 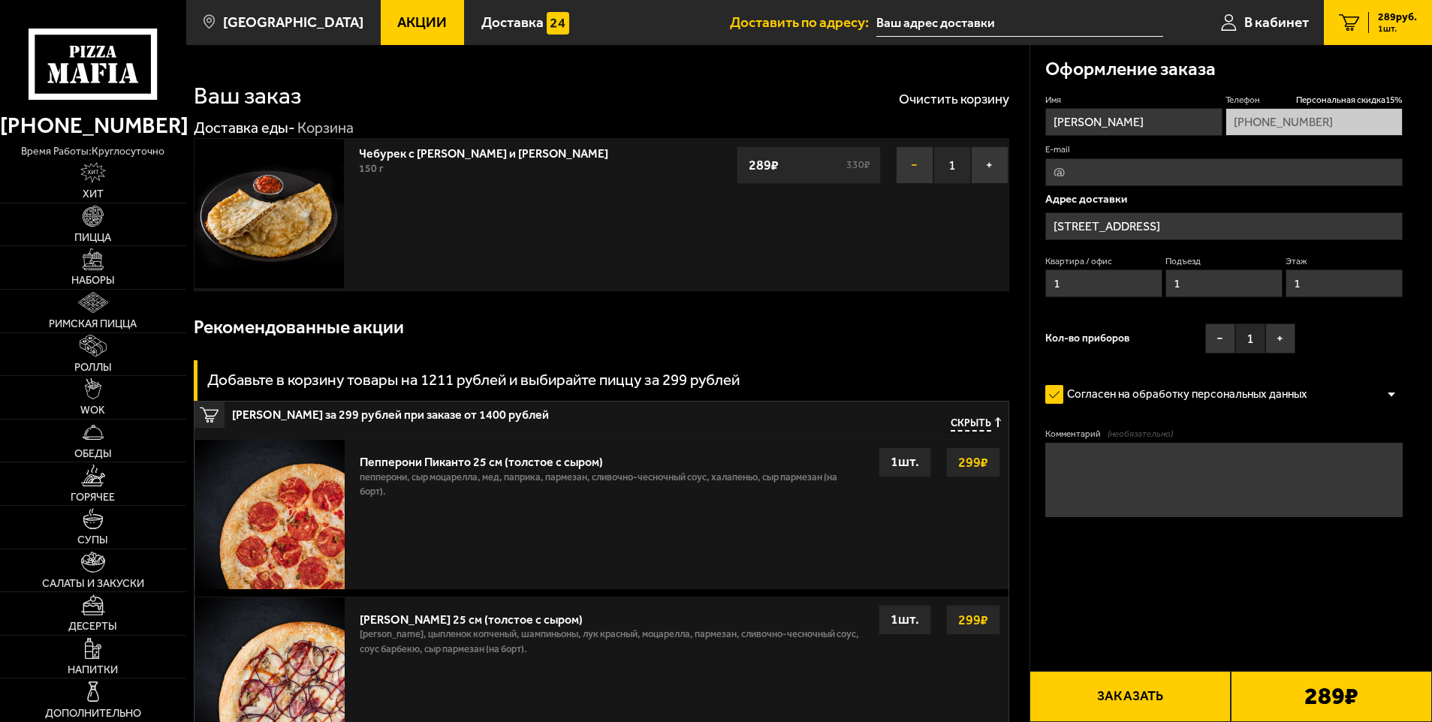 What do you see at coordinates (558, 23) in the screenshot?
I see `img: 15daf4d41897b9f0e9f617042186c801.svg` at bounding box center [558, 23].